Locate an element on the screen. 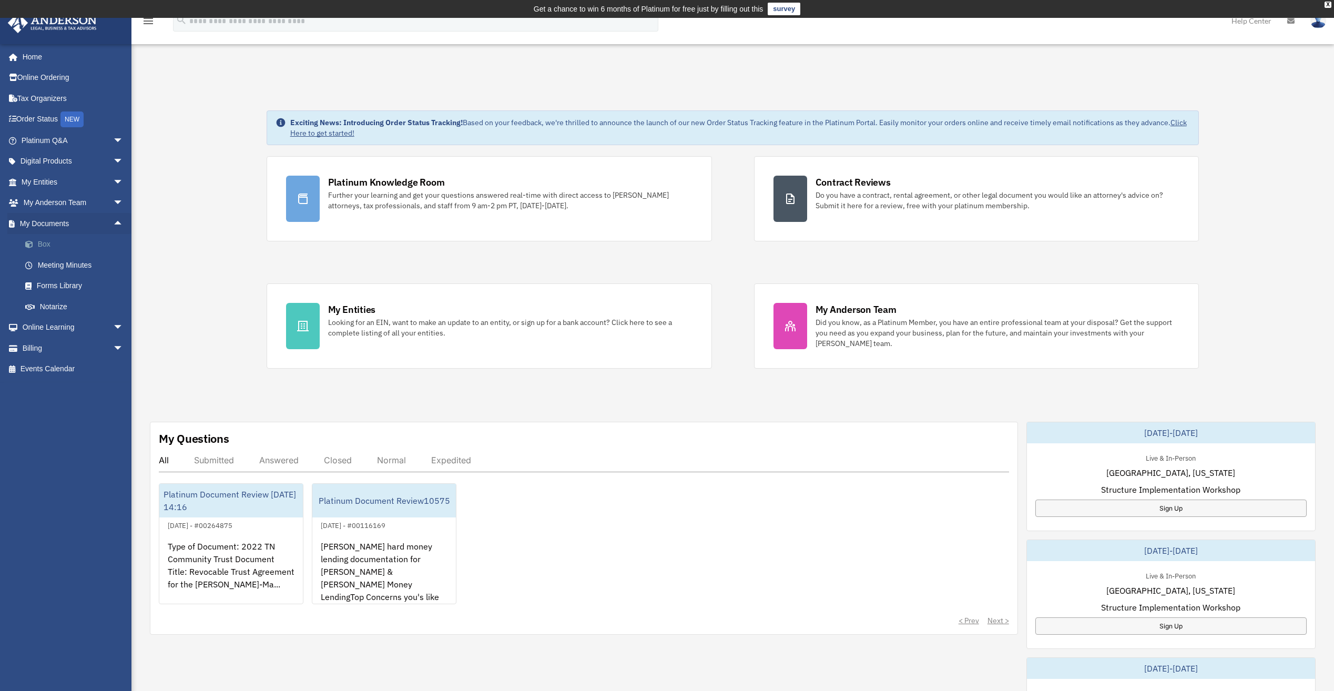 Image resolution: width=1334 pixels, height=691 pixels. span: arrow_drop_up is located at coordinates (124, 224).